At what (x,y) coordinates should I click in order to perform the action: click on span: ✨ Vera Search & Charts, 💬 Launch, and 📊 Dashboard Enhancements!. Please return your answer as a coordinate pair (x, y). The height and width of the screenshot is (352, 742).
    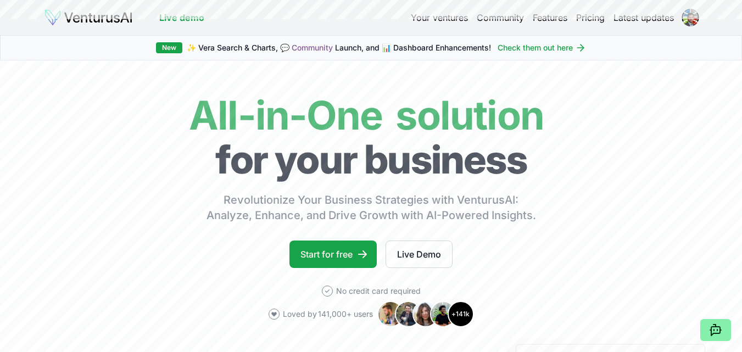
    Looking at the image, I should click on (339, 48).